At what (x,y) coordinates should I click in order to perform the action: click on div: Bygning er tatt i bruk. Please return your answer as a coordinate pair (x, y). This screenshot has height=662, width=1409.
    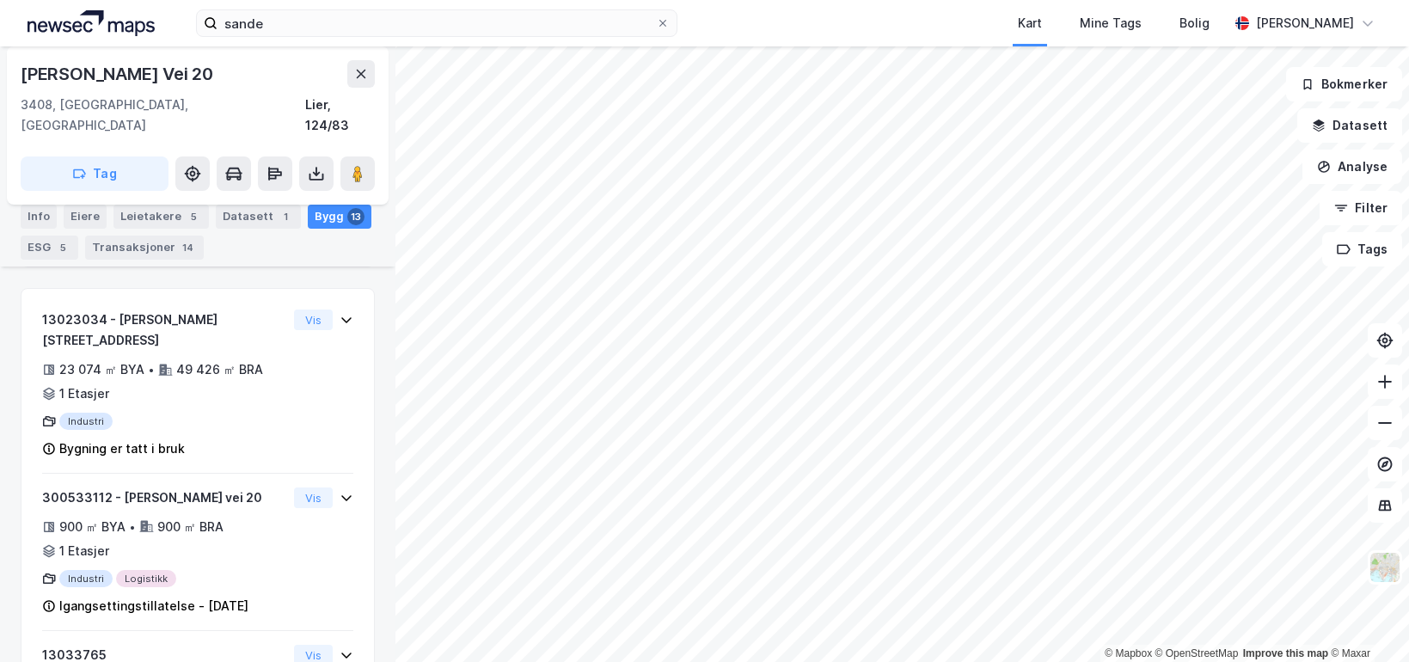
    Looking at the image, I should click on (122, 449).